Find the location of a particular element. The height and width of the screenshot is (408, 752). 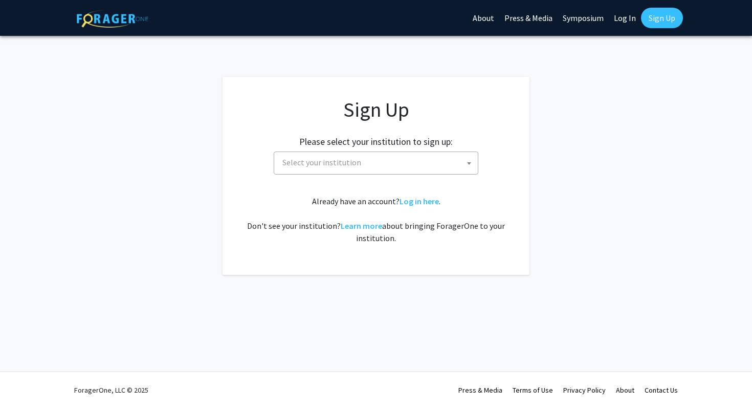

a: Terms of Use is located at coordinates (533, 390).